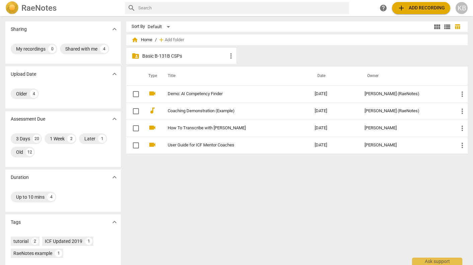 The image size is (473, 265). I want to click on div: ICF Updated 2019, so click(64, 241).